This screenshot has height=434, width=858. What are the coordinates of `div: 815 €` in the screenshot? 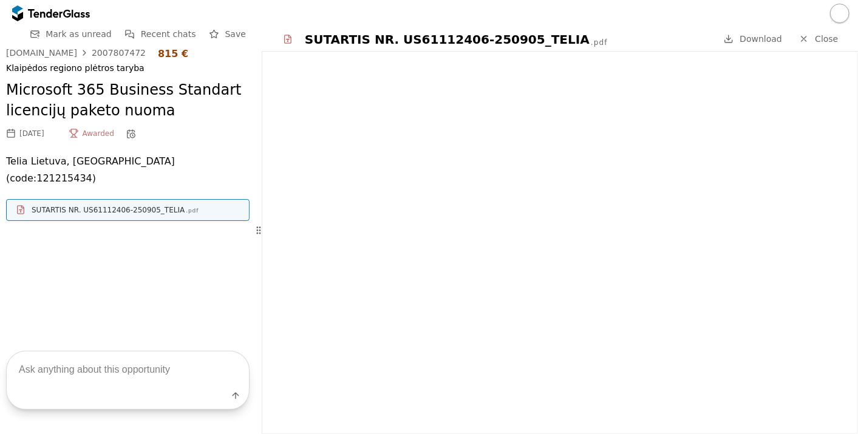 It's located at (173, 53).